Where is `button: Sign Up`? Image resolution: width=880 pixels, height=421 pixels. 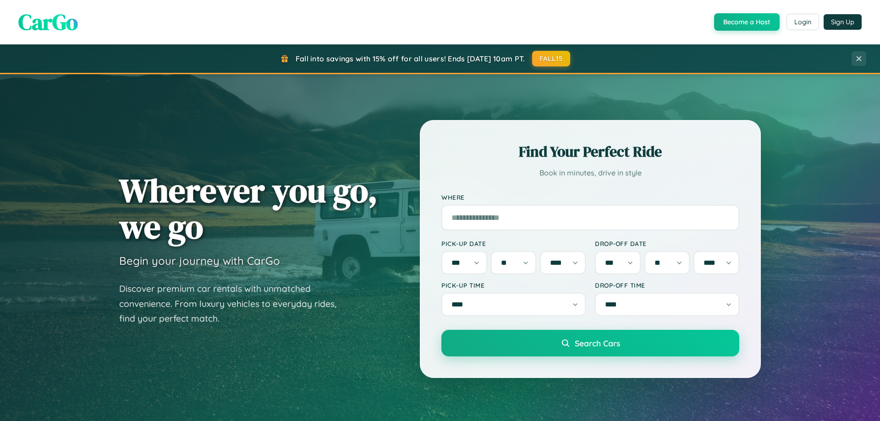 button: Sign Up is located at coordinates (842, 22).